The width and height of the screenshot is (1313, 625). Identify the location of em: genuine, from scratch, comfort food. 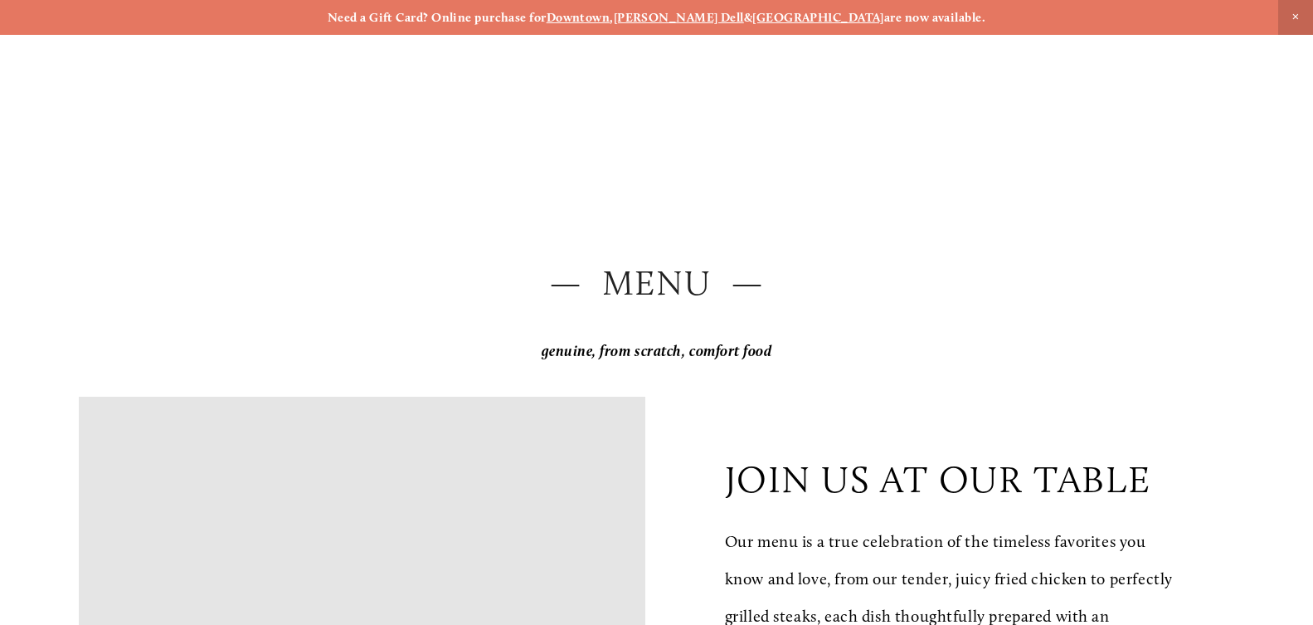
(657, 351).